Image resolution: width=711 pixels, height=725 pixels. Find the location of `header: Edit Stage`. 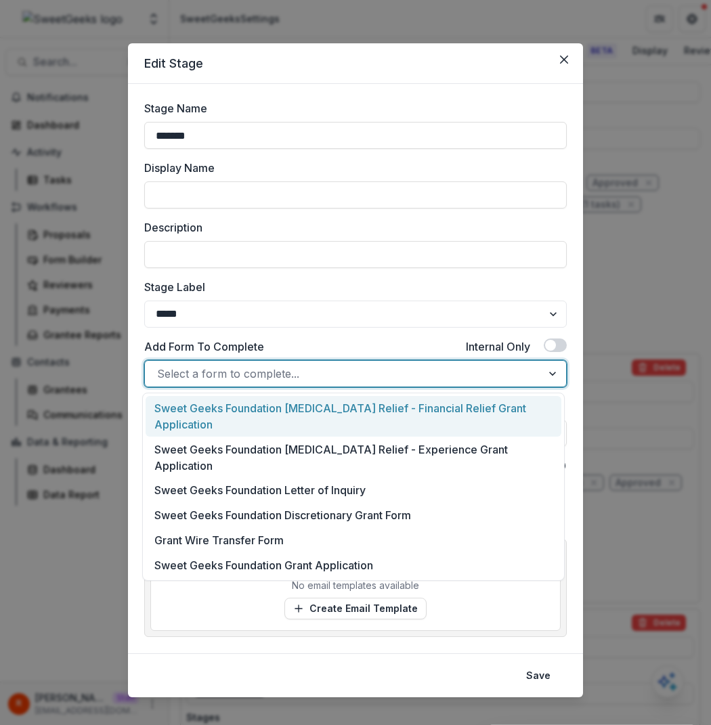

header: Edit Stage is located at coordinates (356, 64).